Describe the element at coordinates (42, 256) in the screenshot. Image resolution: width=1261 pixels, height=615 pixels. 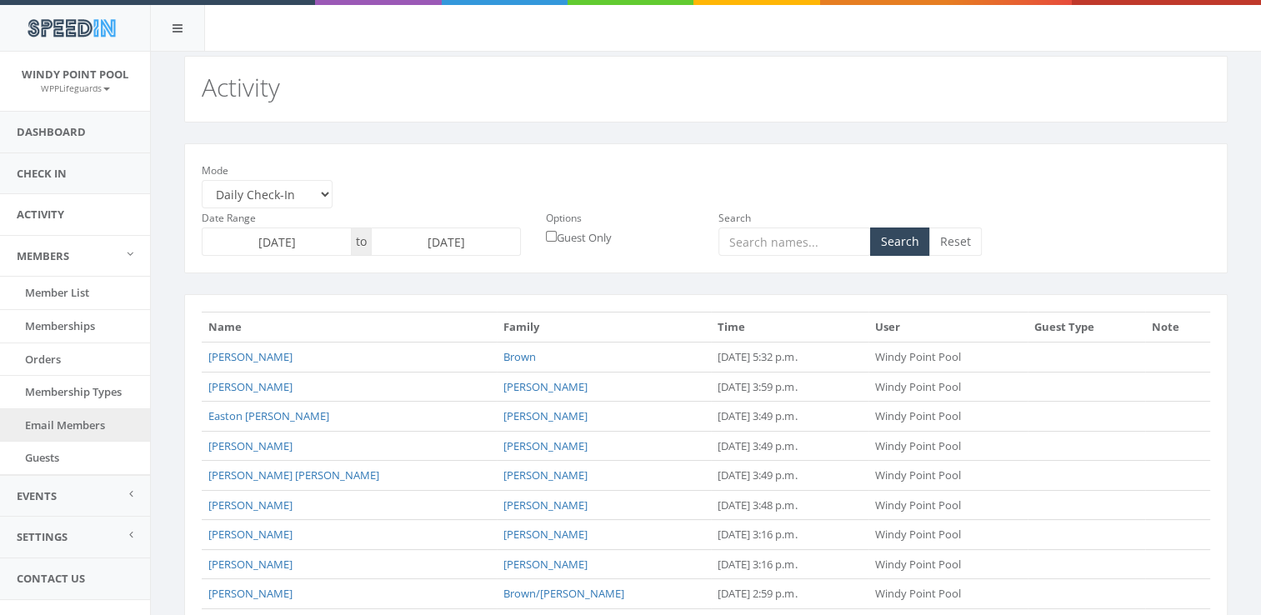
I see `span: Members` at that location.